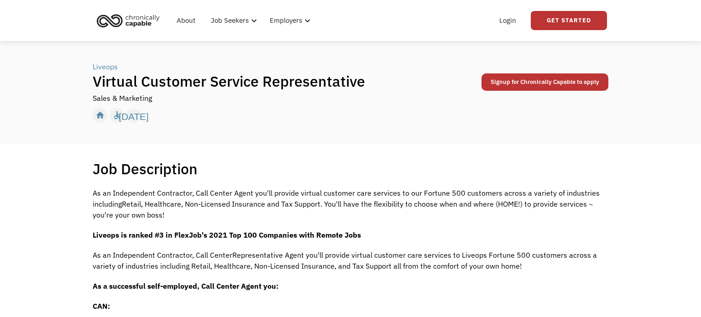  Describe the element at coordinates (105, 67) in the screenshot. I see `div: Liveops` at that location.